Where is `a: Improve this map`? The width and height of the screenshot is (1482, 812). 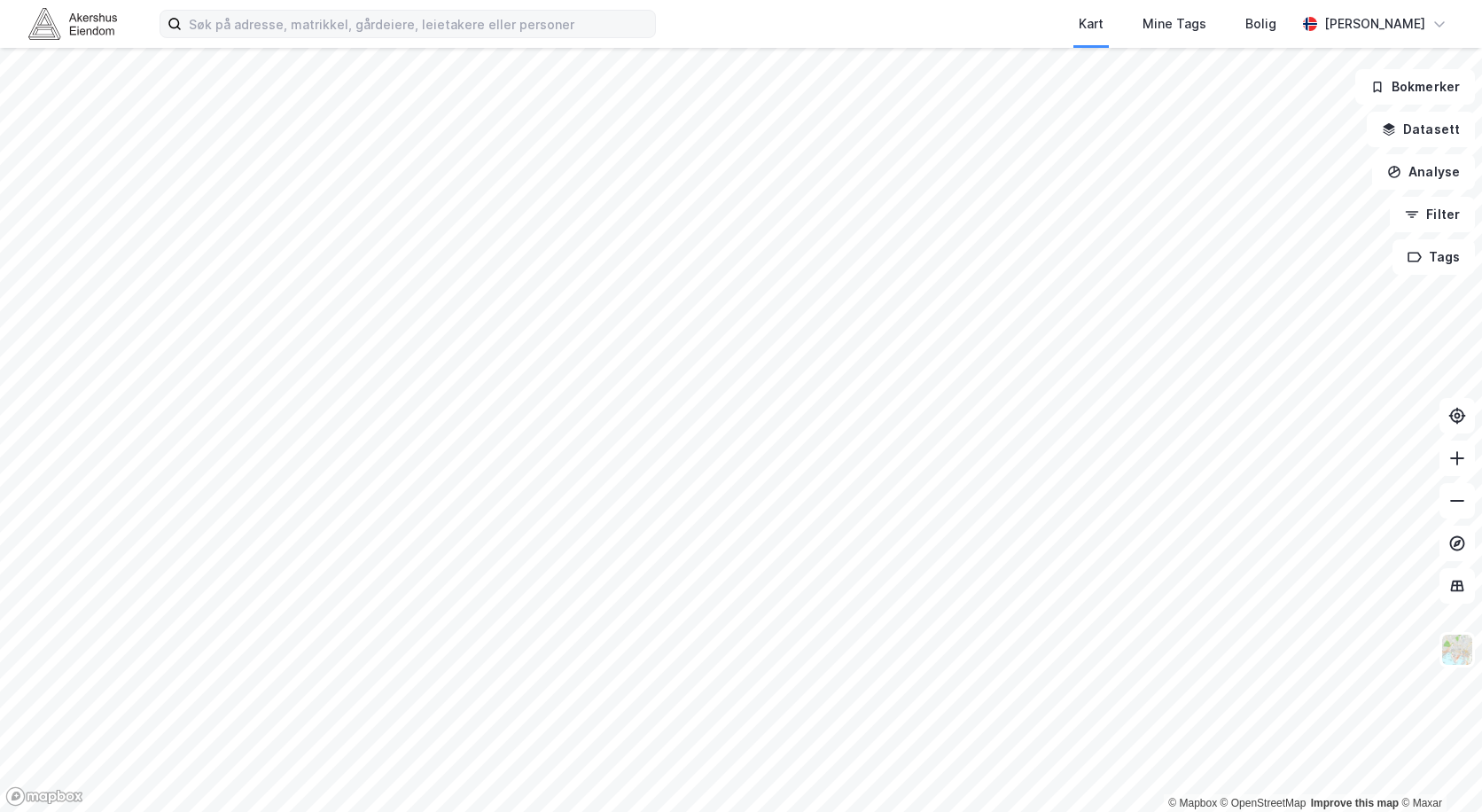
a: Improve this map is located at coordinates (1354, 803).